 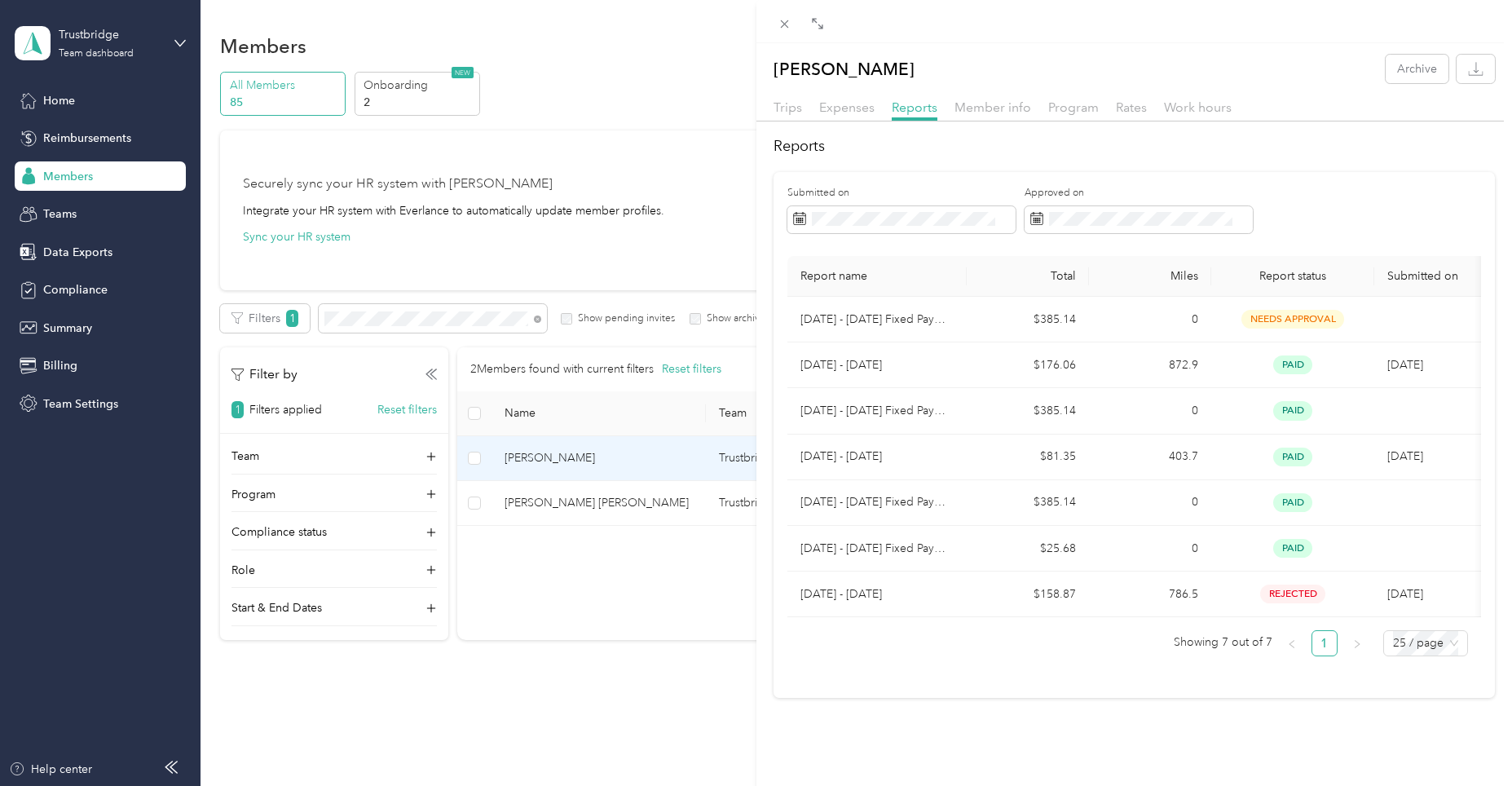 What do you see at coordinates (1426, 643) in the screenshot?
I see `span: 25 / page` at bounding box center [1426, 643].